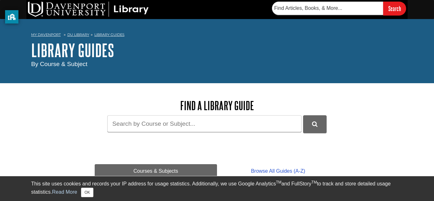 The width and height of the screenshot is (434, 201). What do you see at coordinates (314, 124) in the screenshot?
I see `i: Search Library Guides` at bounding box center [314, 124].